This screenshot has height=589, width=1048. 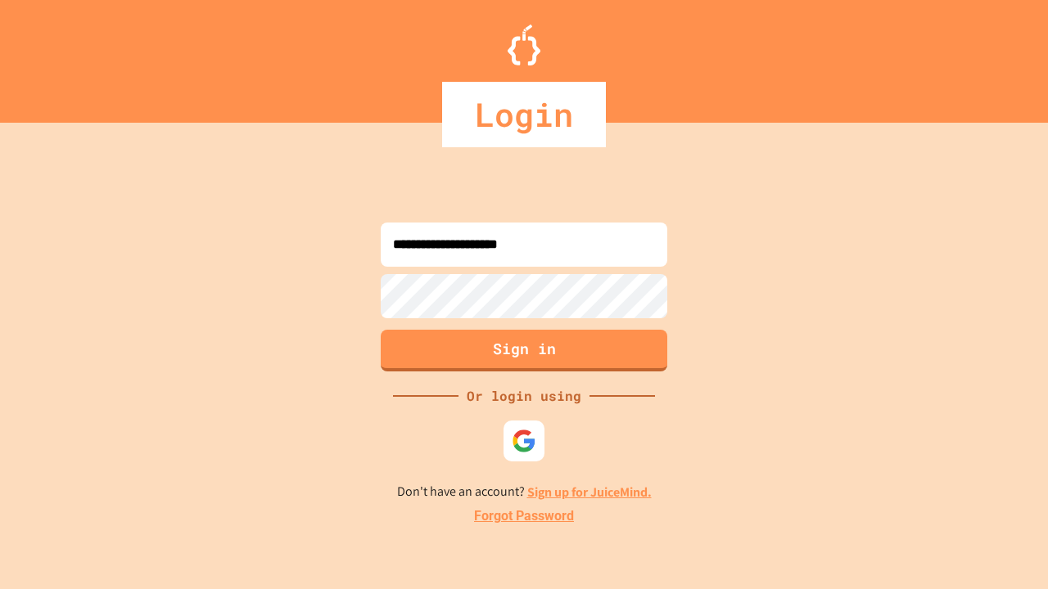 I want to click on img: google-icon.svg, so click(x=524, y=441).